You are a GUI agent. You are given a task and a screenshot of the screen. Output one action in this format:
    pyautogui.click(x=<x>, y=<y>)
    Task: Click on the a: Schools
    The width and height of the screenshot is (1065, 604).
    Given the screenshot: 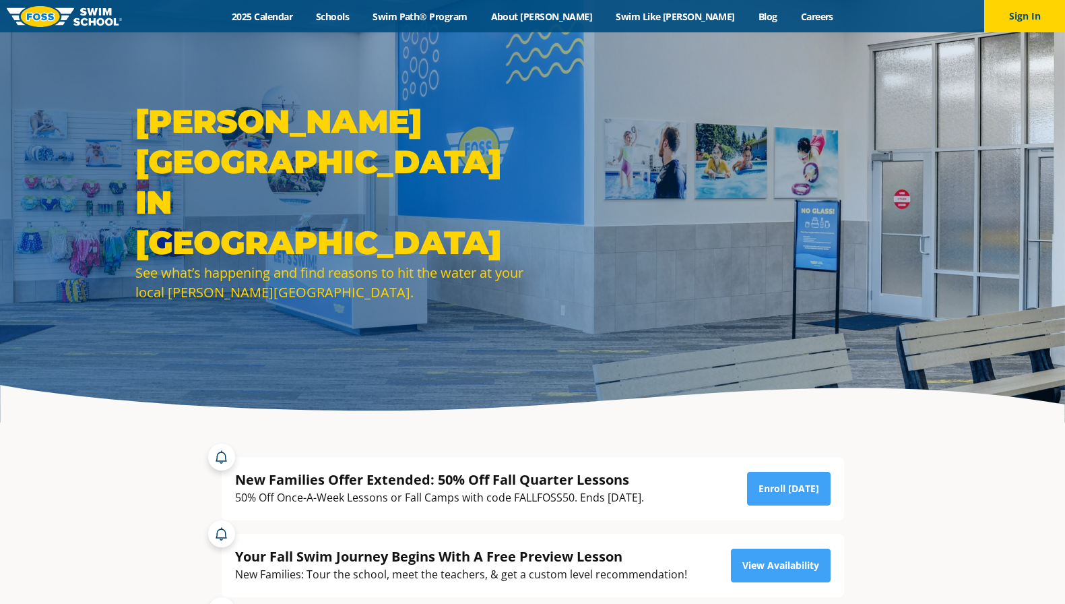 What is the action you would take?
    pyautogui.click(x=333, y=16)
    